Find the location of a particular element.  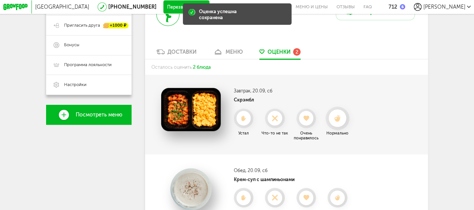

h3: Завтрак is located at coordinates (293, 90).